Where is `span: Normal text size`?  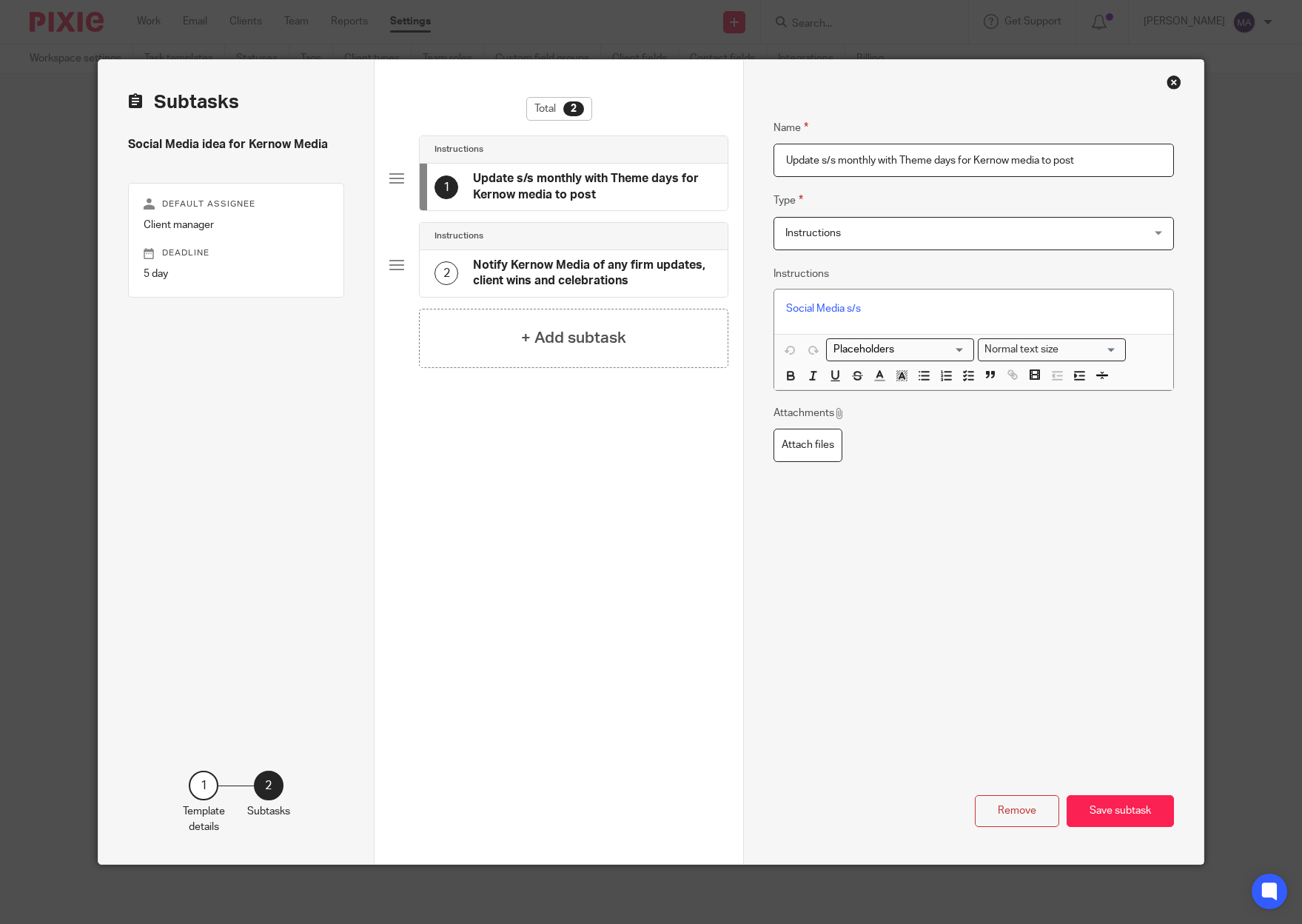 span: Normal text size is located at coordinates (1021, 350).